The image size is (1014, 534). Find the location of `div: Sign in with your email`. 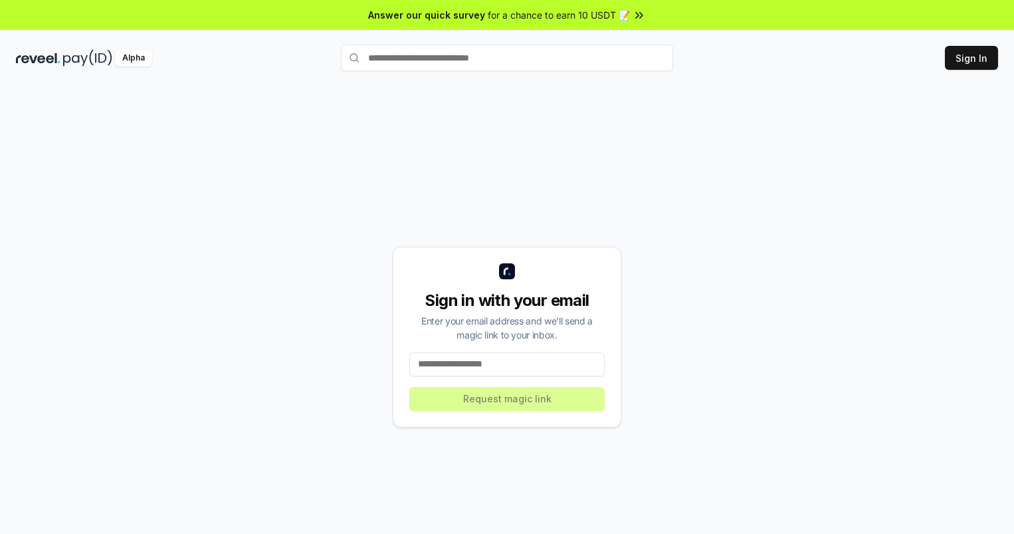

div: Sign in with your email is located at coordinates (507, 300).